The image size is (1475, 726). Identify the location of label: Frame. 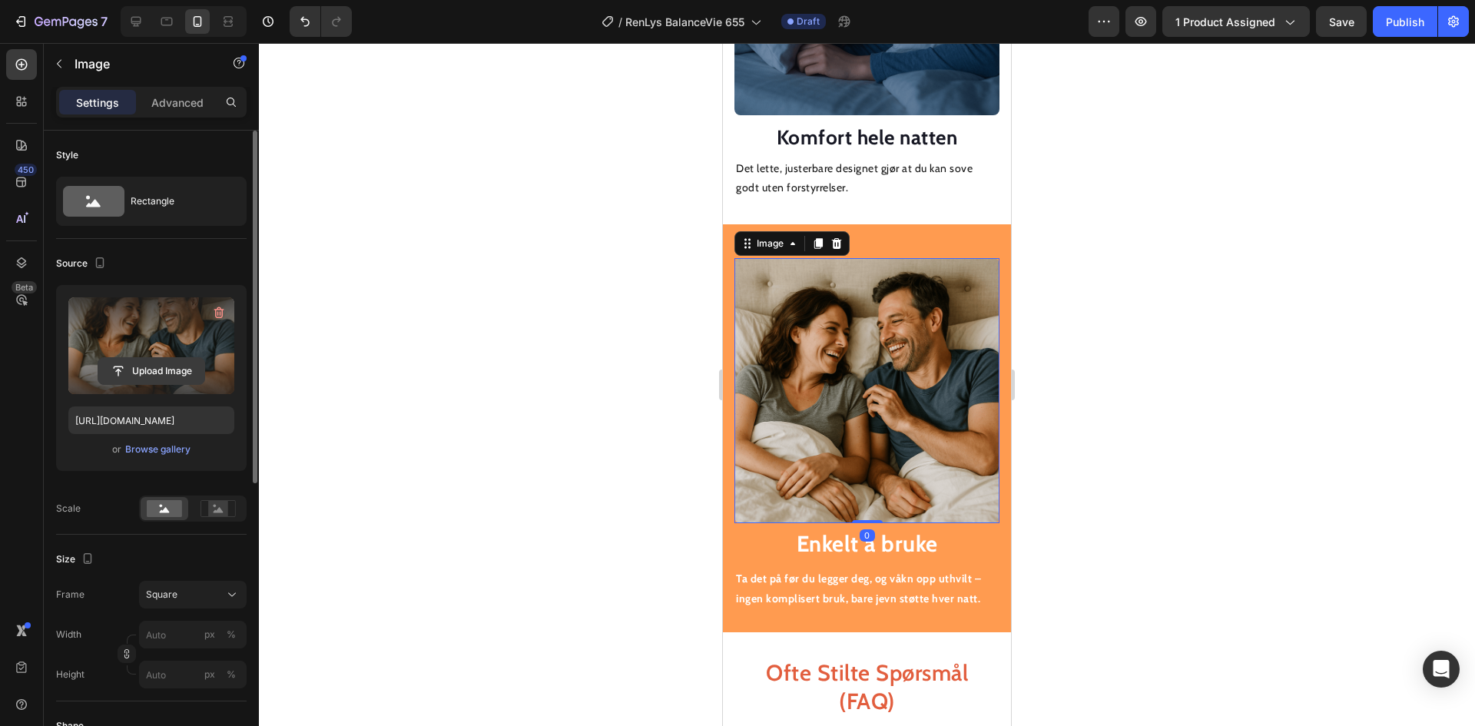
(70, 595).